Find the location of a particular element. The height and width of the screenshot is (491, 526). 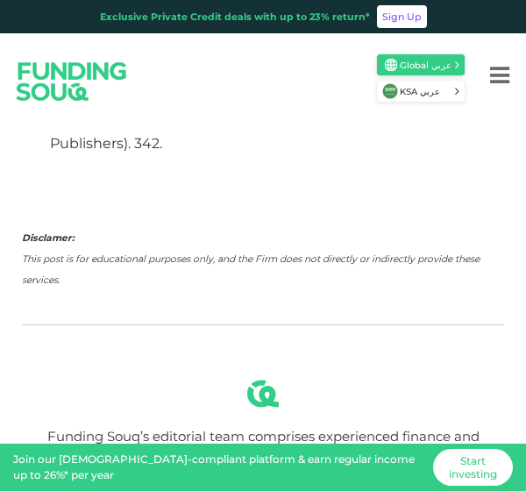

span: Global عربي is located at coordinates (426, 65).